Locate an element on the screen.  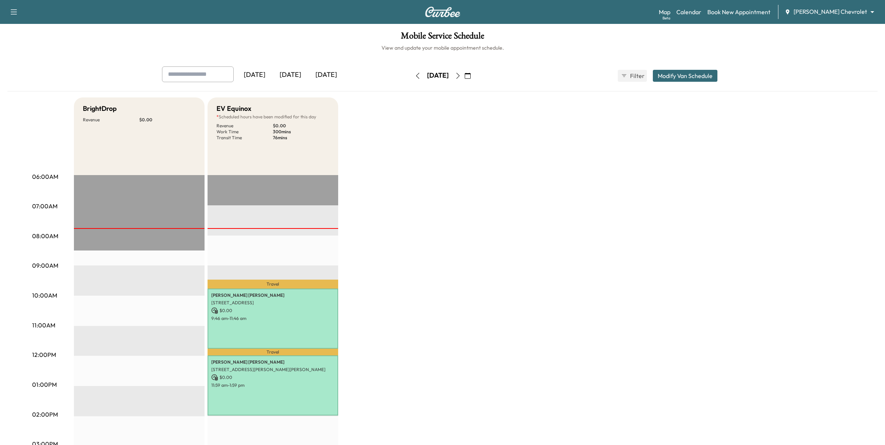
p: 02:00PM is located at coordinates (45, 414).